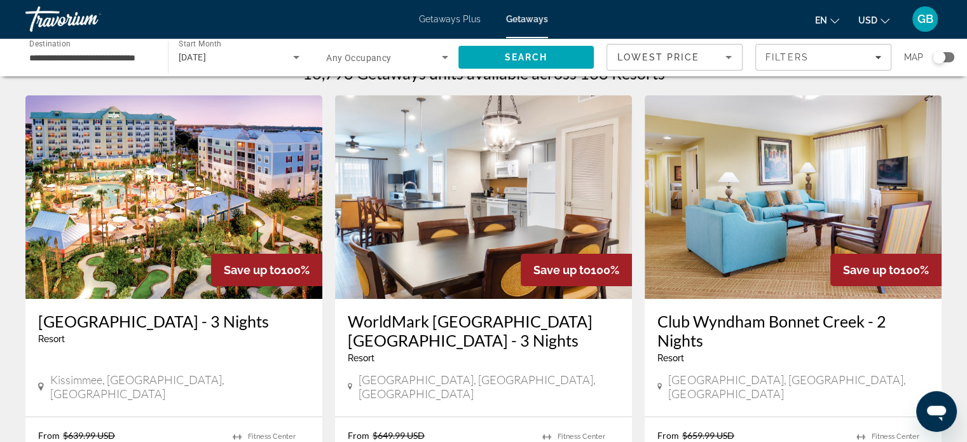 Image resolution: width=967 pixels, height=442 pixels. What do you see at coordinates (793, 331) in the screenshot?
I see `h3: Club Wyndham Bonnet Creek - 2 Nights` at bounding box center [793, 331].